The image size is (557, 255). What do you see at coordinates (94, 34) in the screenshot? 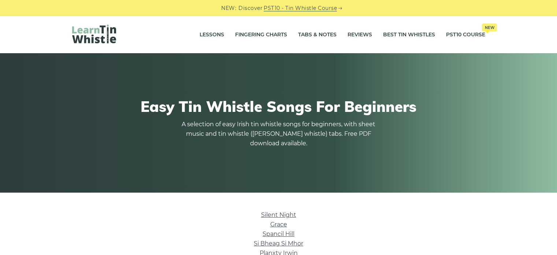
I see `img: LearnTinWhistle.com` at bounding box center [94, 34].